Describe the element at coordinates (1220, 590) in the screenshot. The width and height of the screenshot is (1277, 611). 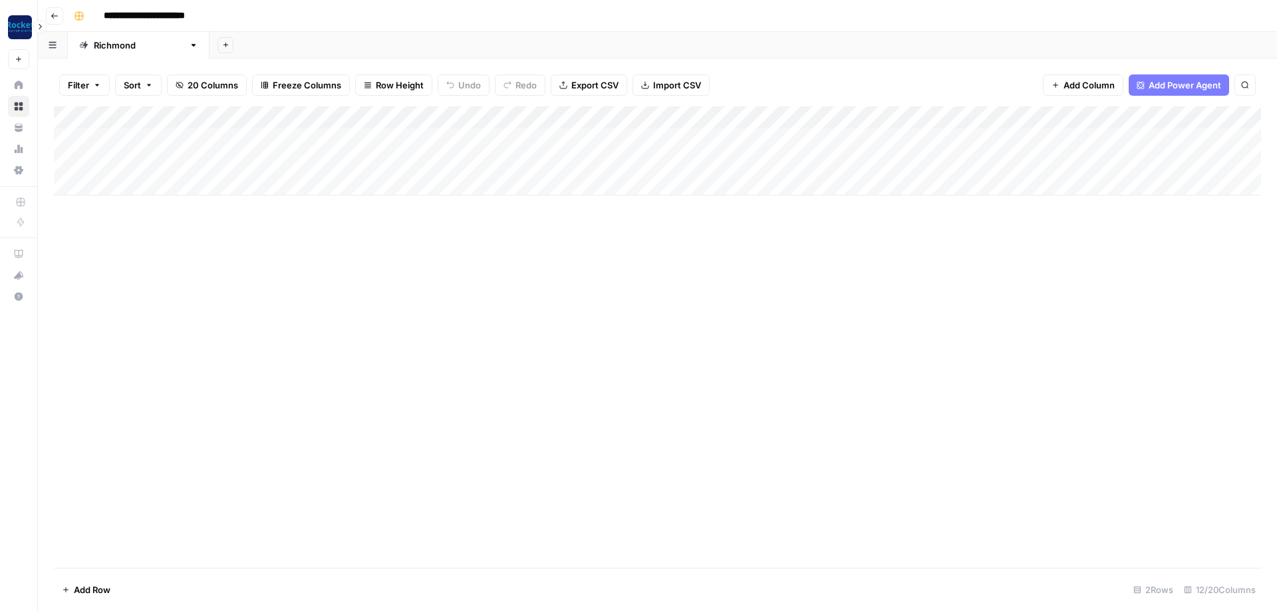
I see `div: 12/20 Columns` at that location.